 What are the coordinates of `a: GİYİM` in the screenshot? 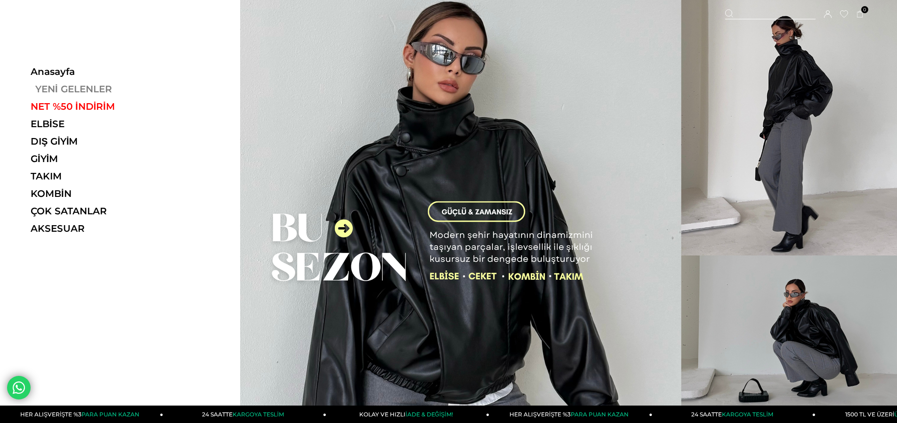 It's located at (95, 159).